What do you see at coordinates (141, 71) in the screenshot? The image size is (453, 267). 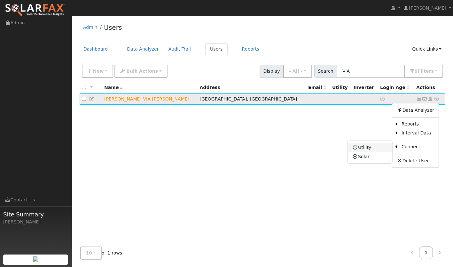 I see `button: Bulk Actions` at bounding box center [141, 71].